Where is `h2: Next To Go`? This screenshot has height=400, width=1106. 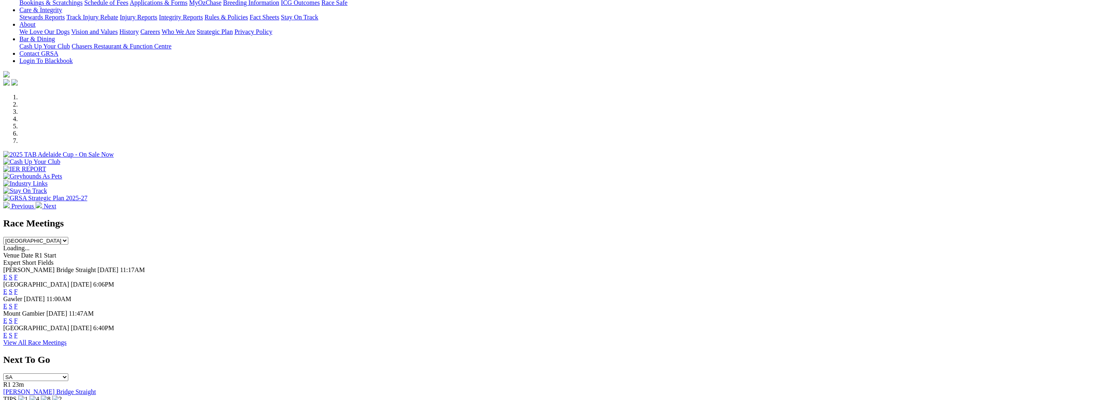 h2: Next To Go is located at coordinates (553, 360).